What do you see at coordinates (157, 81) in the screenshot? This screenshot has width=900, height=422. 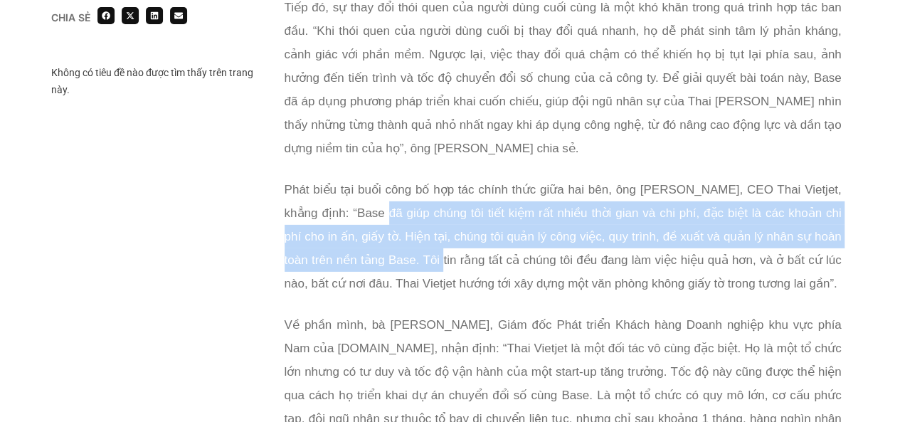 I see `div: Không có tiêu đề nào được tìm thấy trên trang này.` at bounding box center [157, 81].